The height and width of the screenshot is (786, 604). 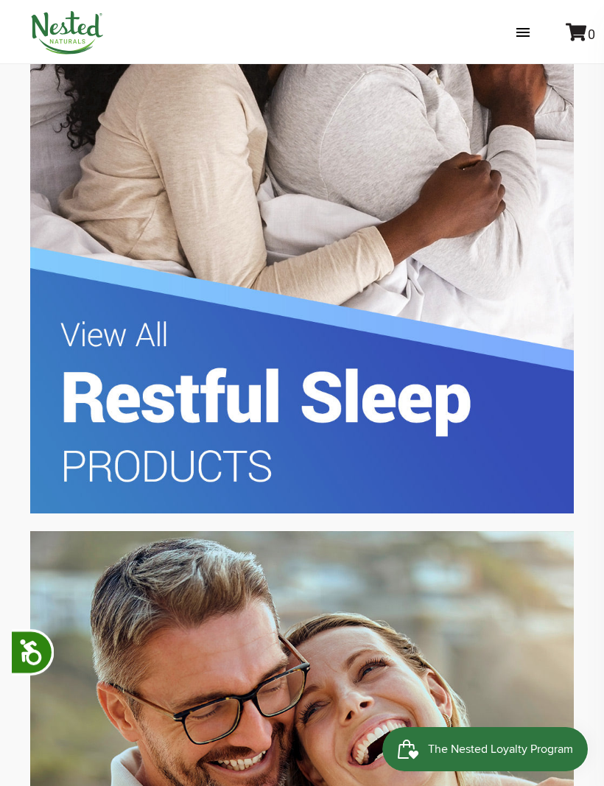 I want to click on div: Shop name, so click(x=127, y=32).